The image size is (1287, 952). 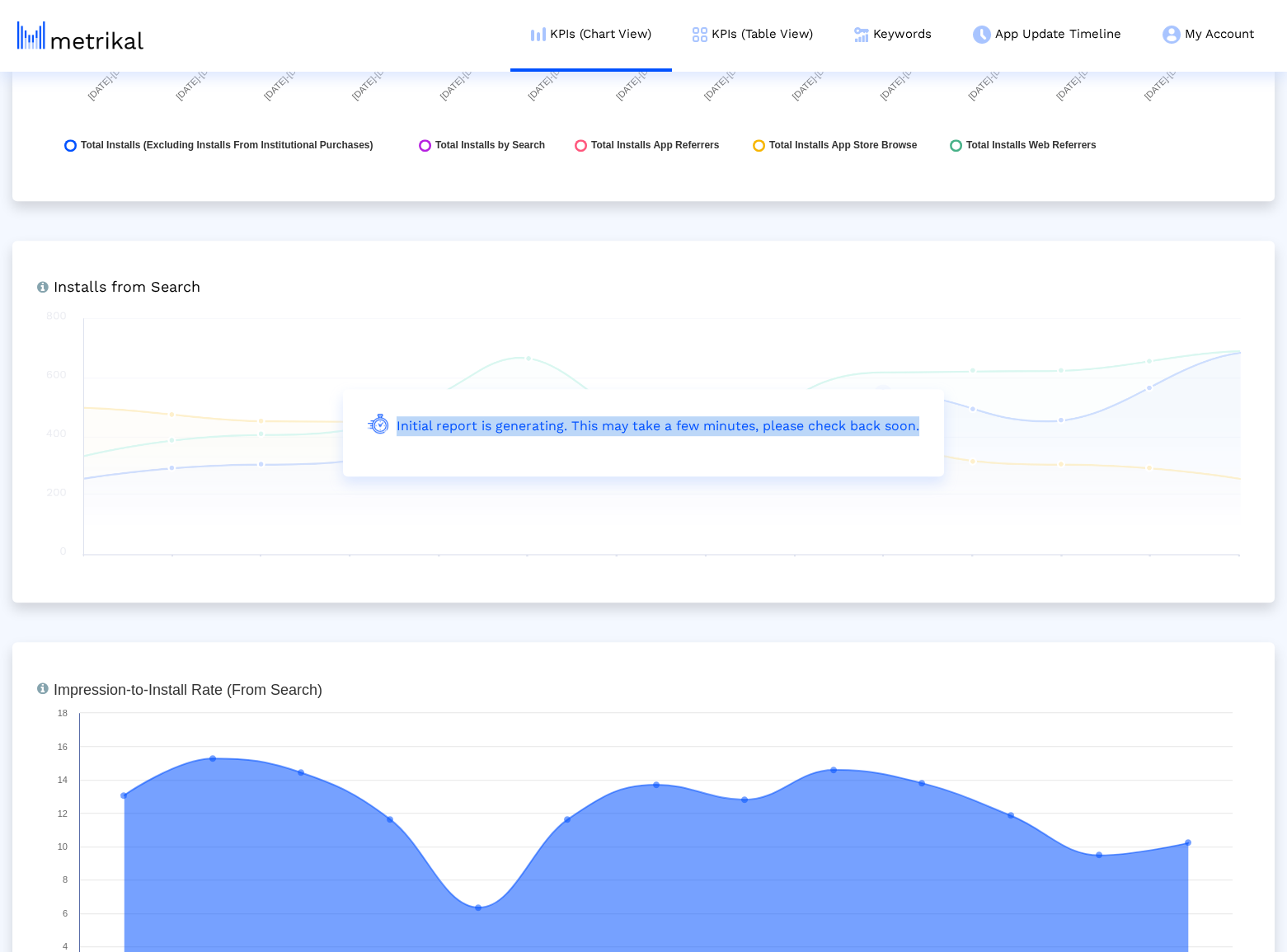 What do you see at coordinates (861, 35) in the screenshot?
I see `img: keywords.png` at bounding box center [861, 35].